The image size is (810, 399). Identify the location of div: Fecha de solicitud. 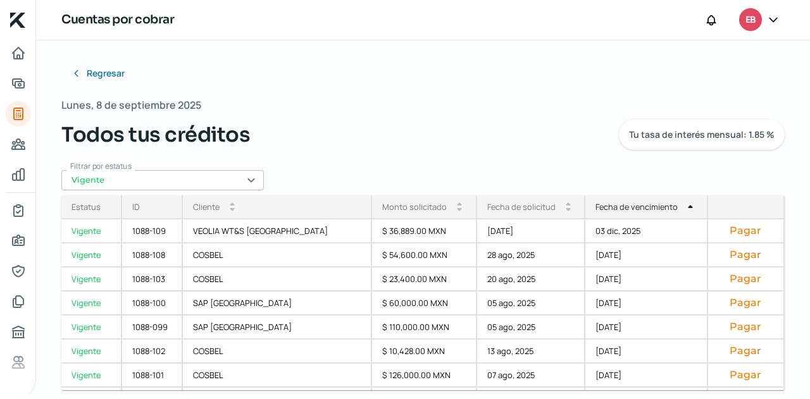
(521, 207).